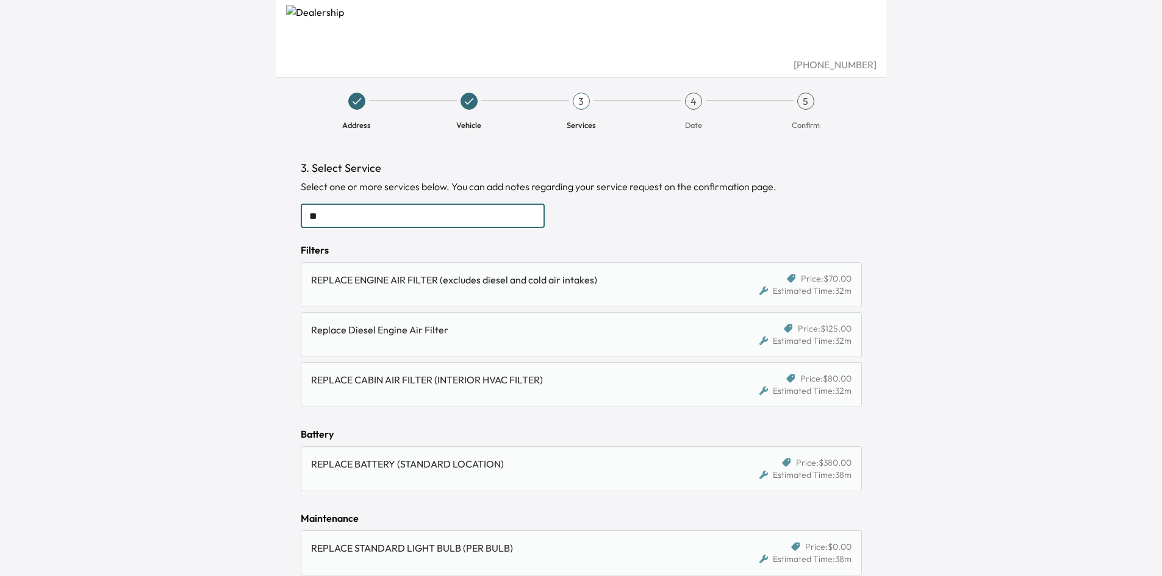  Describe the element at coordinates (828, 547) in the screenshot. I see `span: Price: $0.00` at that location.